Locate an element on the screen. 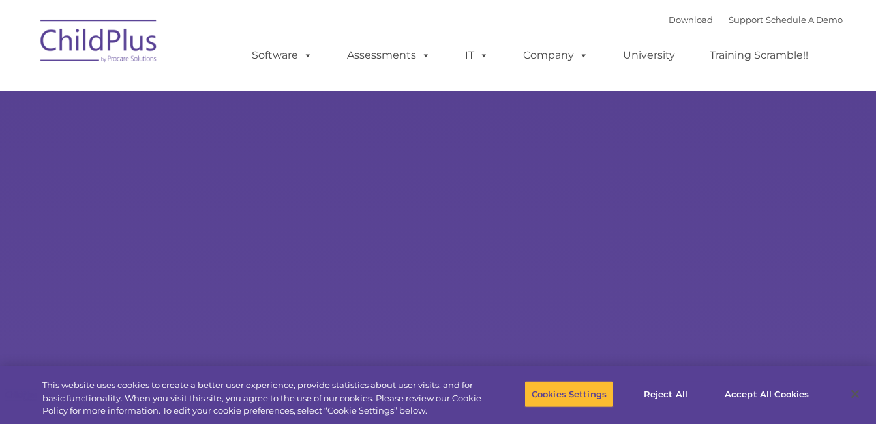 Image resolution: width=876 pixels, height=424 pixels. a: Training Scramble!! is located at coordinates (759, 55).